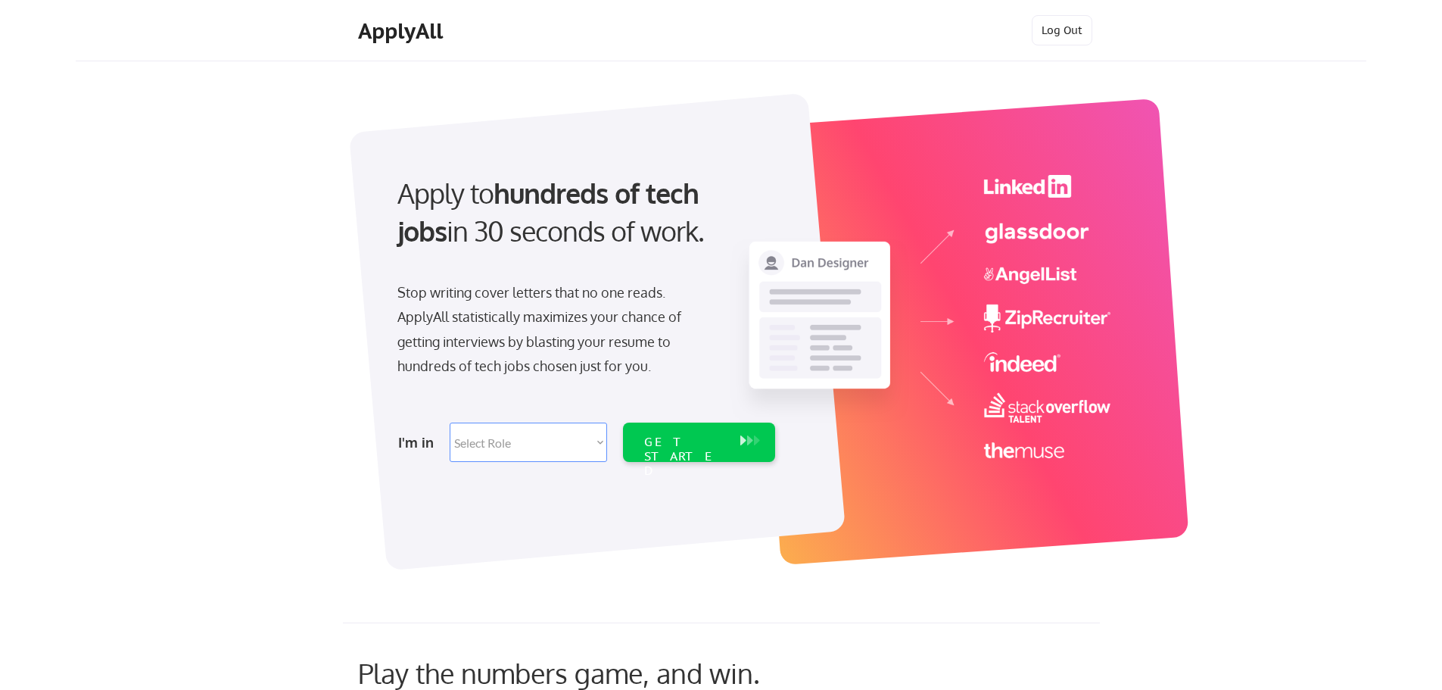 The image size is (1442, 690). I want to click on strong: hundreds of tech jobs, so click(551, 211).